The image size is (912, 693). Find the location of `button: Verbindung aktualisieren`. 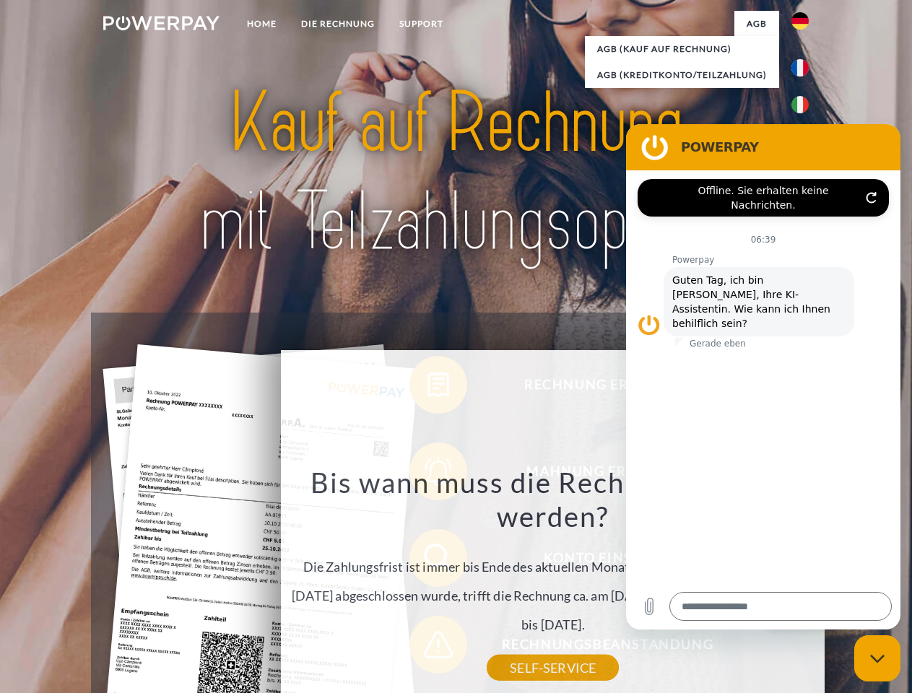

button: Verbindung aktualisieren is located at coordinates (245, 74).